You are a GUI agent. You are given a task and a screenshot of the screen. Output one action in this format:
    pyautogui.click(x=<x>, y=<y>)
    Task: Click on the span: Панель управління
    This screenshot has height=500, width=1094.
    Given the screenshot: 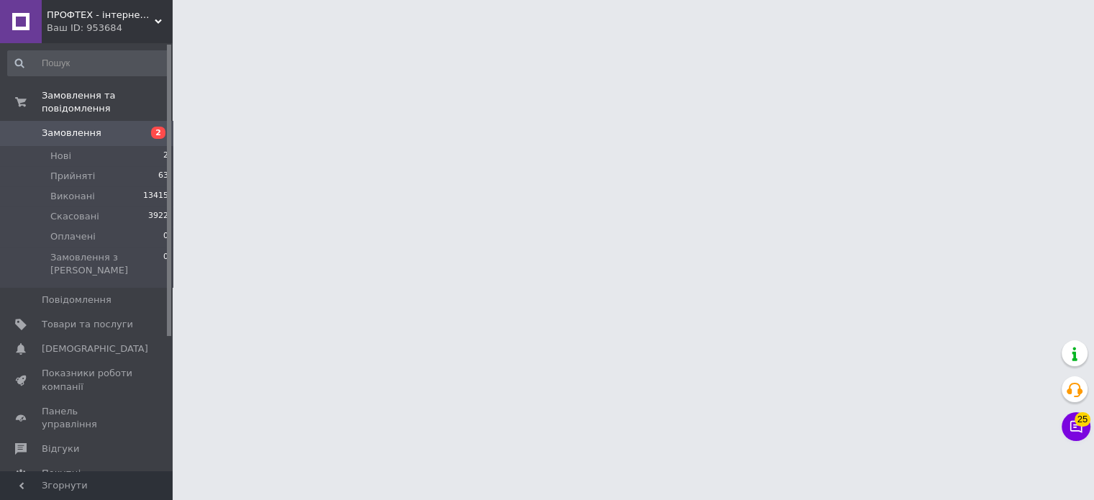 What is the action you would take?
    pyautogui.click(x=87, y=418)
    